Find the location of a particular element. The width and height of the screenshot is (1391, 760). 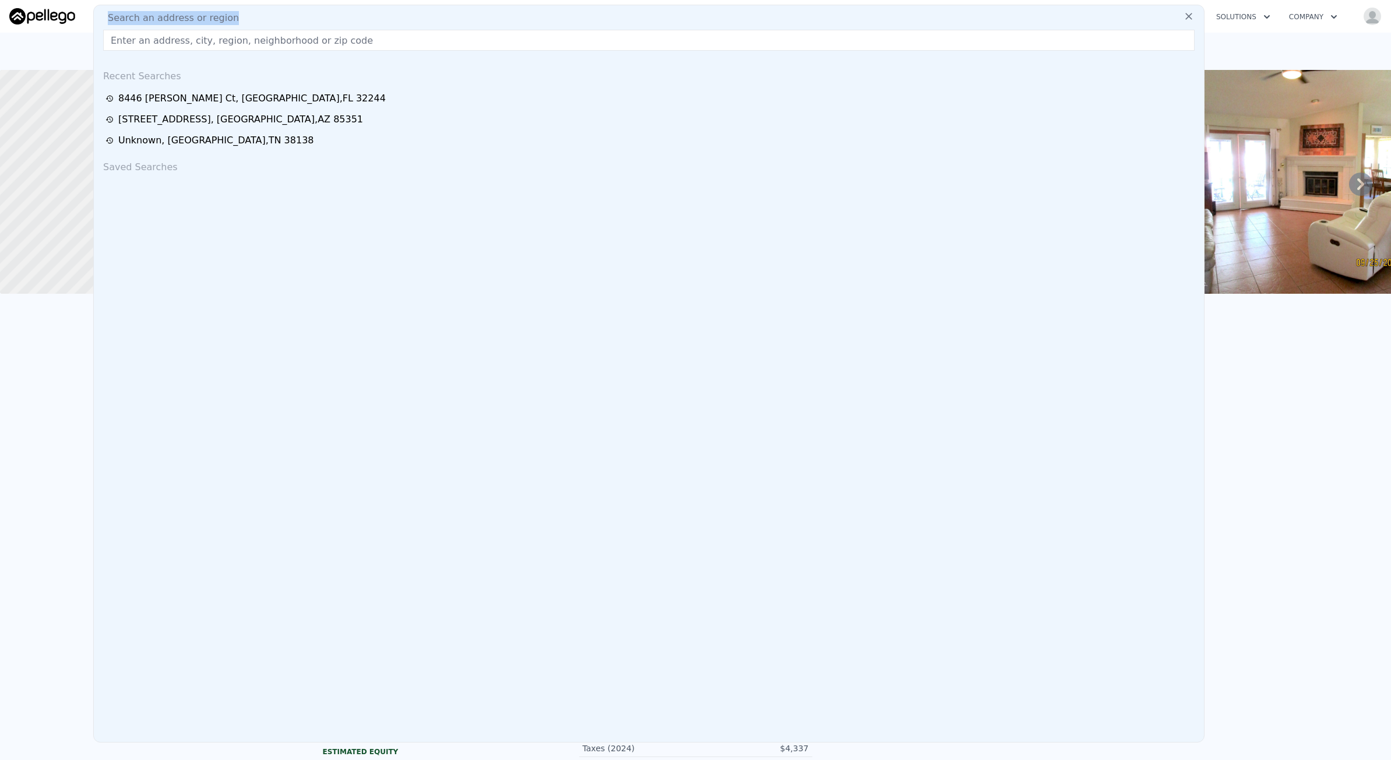

div: Estimated Equity is located at coordinates (439, 752).